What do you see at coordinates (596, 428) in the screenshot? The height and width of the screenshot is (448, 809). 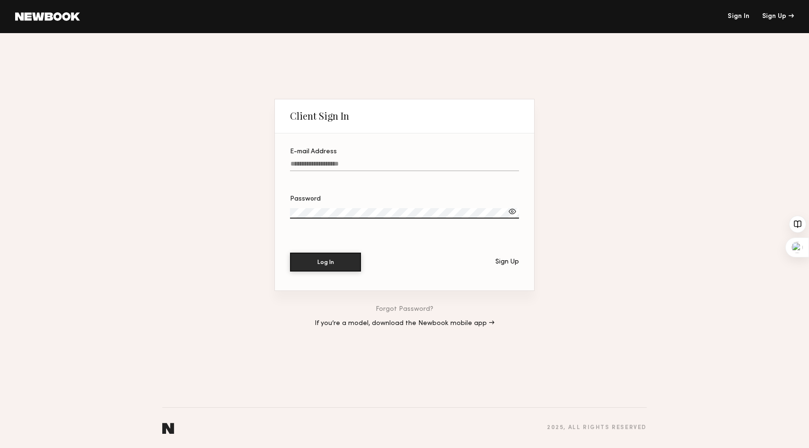 I see `div: 2025 , all rights reserved` at bounding box center [596, 428].